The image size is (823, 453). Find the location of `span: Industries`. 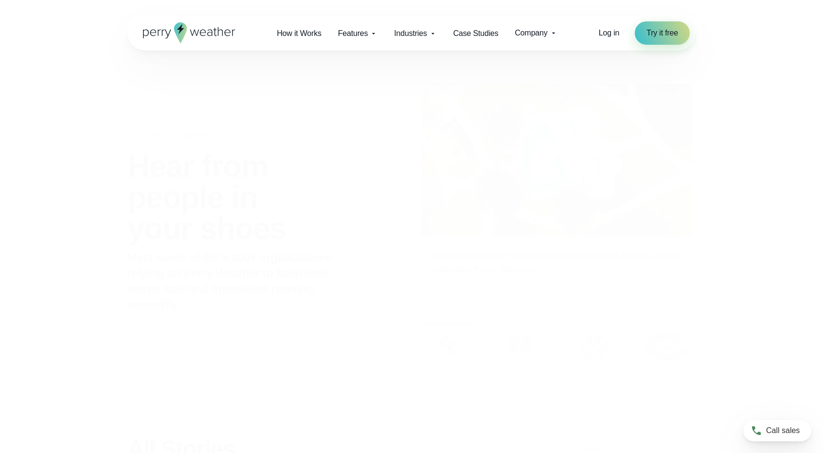

span: Industries is located at coordinates (410, 34).